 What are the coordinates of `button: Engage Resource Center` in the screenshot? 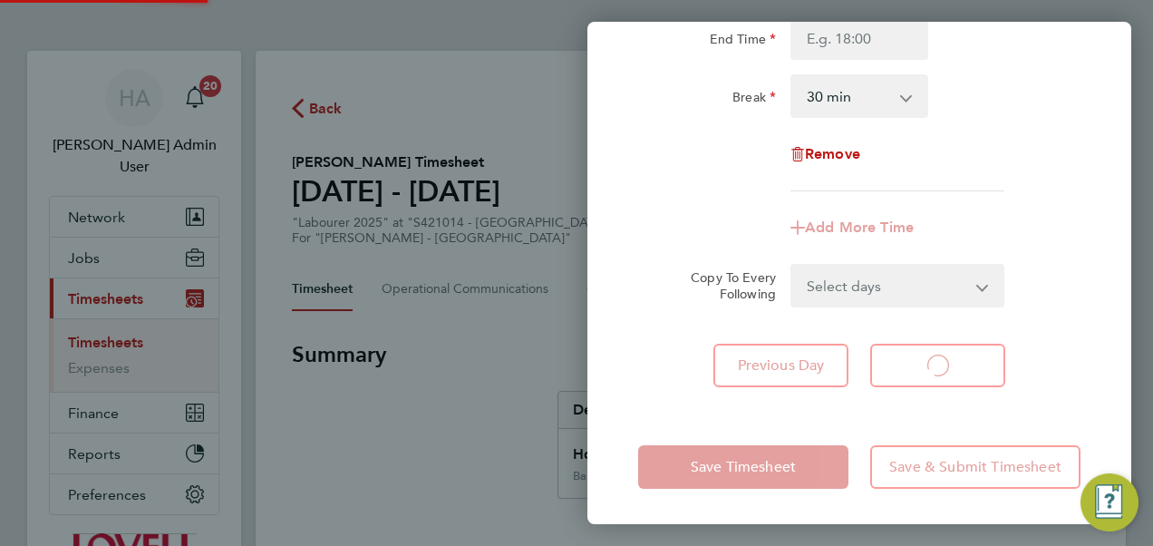 It's located at (1109, 502).